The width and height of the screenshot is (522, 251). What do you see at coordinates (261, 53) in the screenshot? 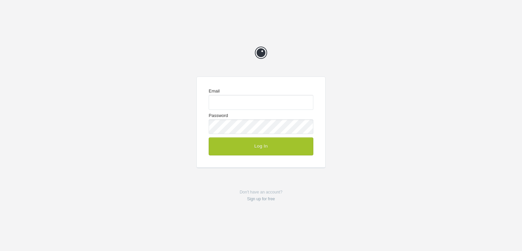
I see `a: Prevue` at bounding box center [261, 53].